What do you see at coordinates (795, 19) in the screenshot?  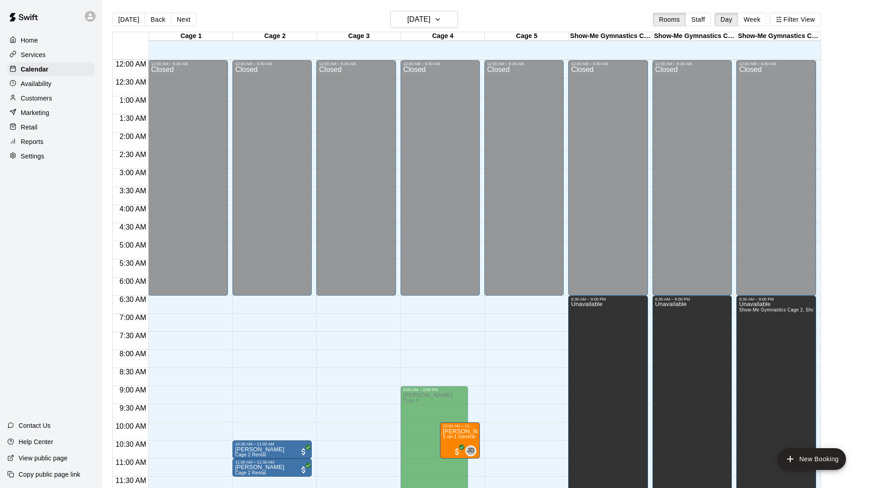 I see `button: Filter View` at bounding box center [795, 19].